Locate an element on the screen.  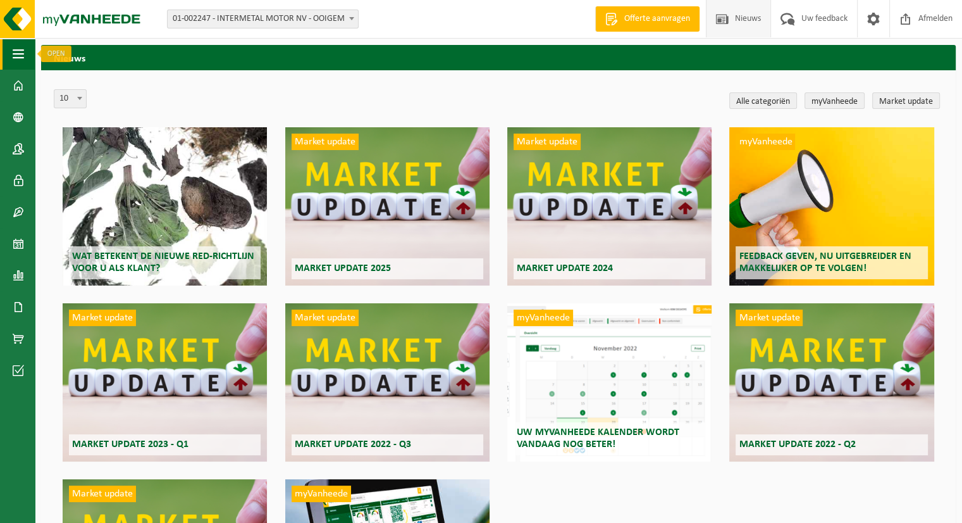
span: Wat betekent de nieuwe RED-richtlijn voor u als klant? is located at coordinates (163, 262).